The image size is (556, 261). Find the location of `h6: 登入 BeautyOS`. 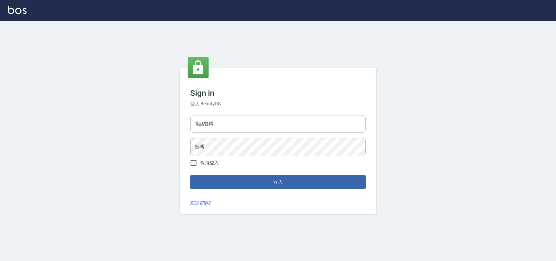

h6: 登入 BeautyOS is located at coordinates (278, 103).